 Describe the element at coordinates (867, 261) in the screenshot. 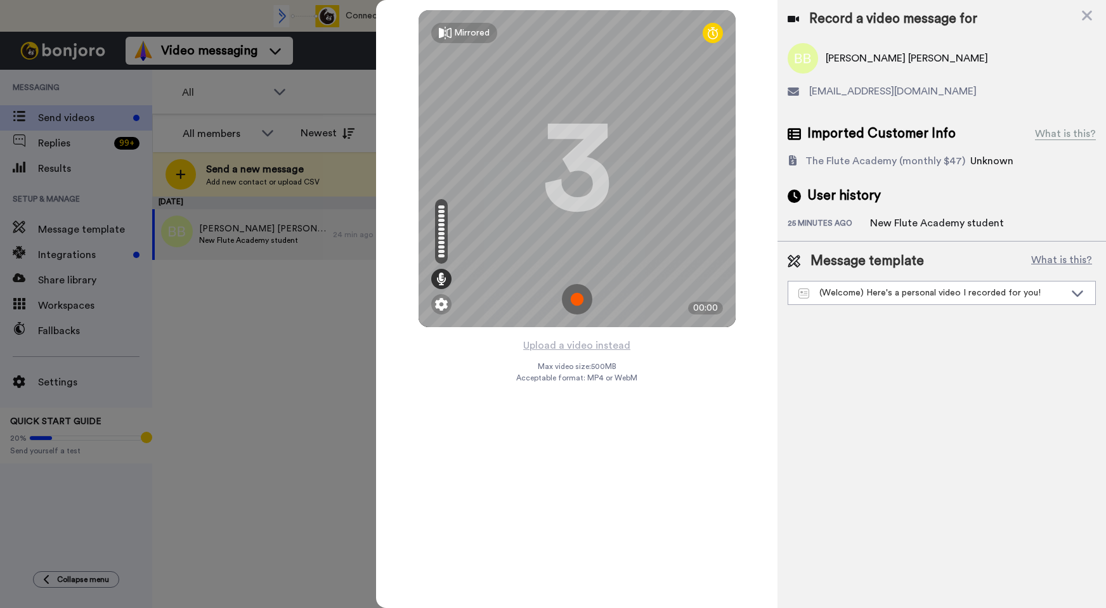

I see `span: Message template` at that location.